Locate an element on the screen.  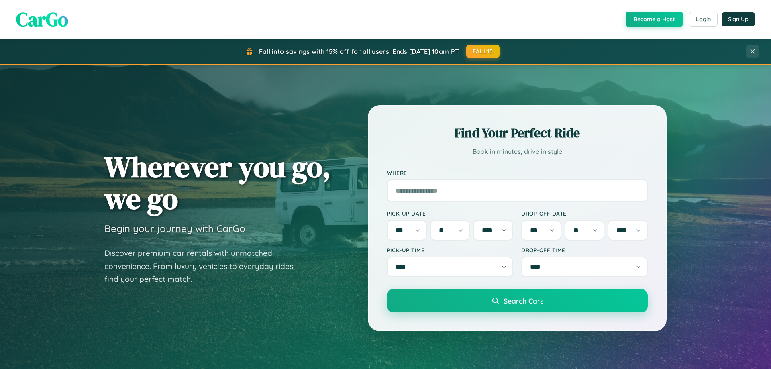
h3: Begin your journey with CarGo is located at coordinates (175, 228).